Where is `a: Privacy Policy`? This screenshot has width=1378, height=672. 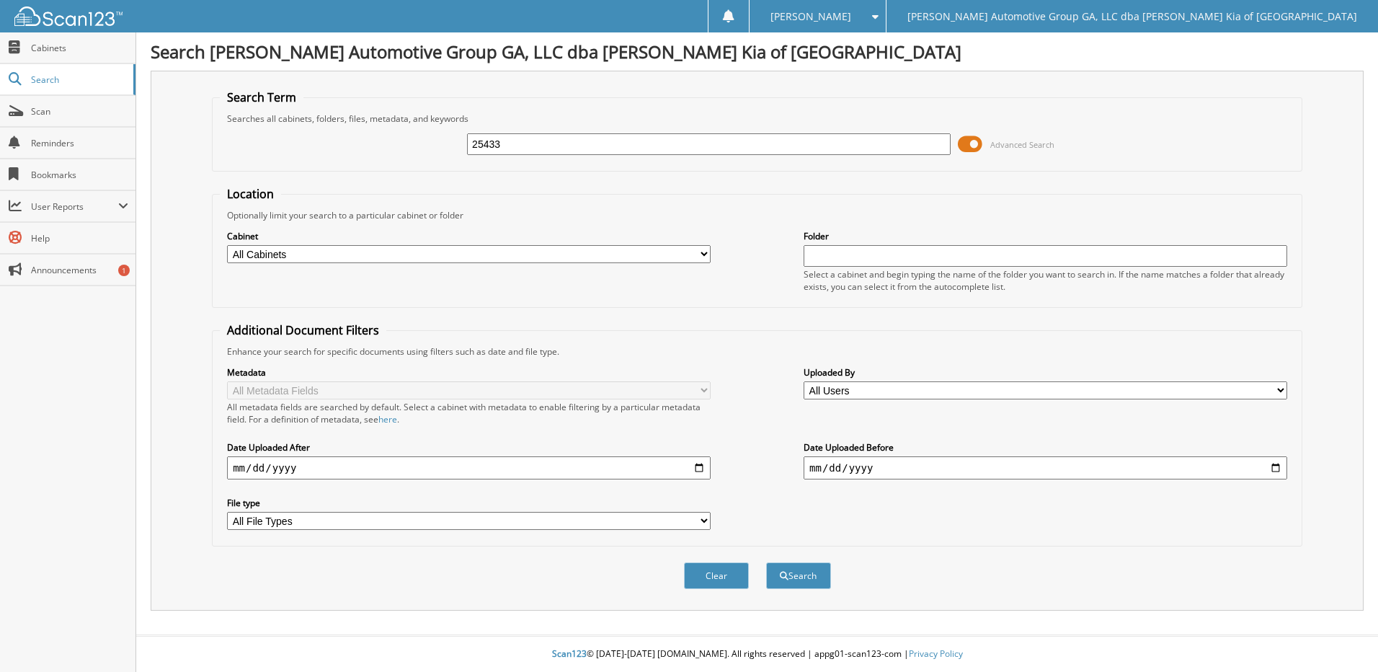 a: Privacy Policy is located at coordinates (935, 653).